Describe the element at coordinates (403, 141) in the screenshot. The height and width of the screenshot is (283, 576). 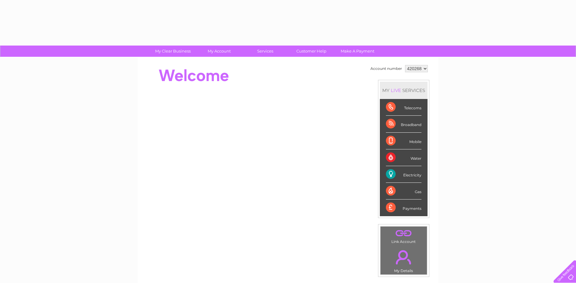
I see `div: Mobile` at that location.